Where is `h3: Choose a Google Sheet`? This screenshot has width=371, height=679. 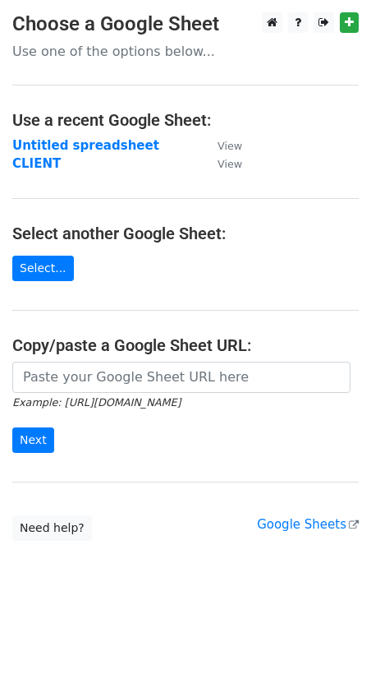 h3: Choose a Google Sheet is located at coordinates (186, 24).